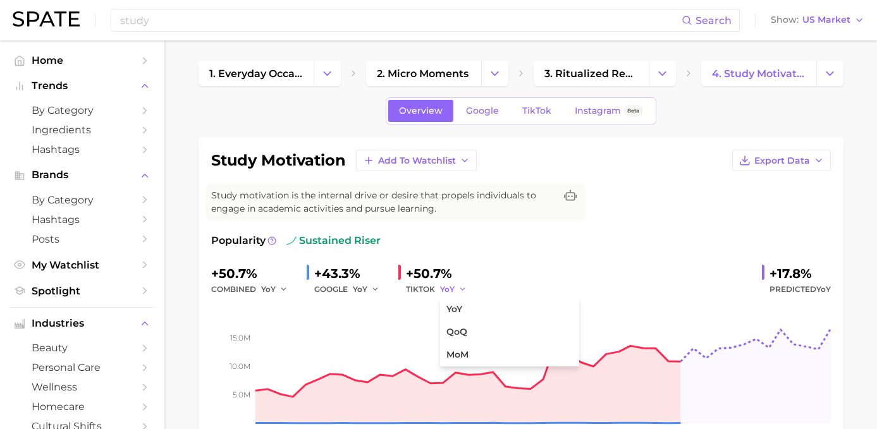 The image size is (877, 429). I want to click on span: 2. micro moments, so click(423, 73).